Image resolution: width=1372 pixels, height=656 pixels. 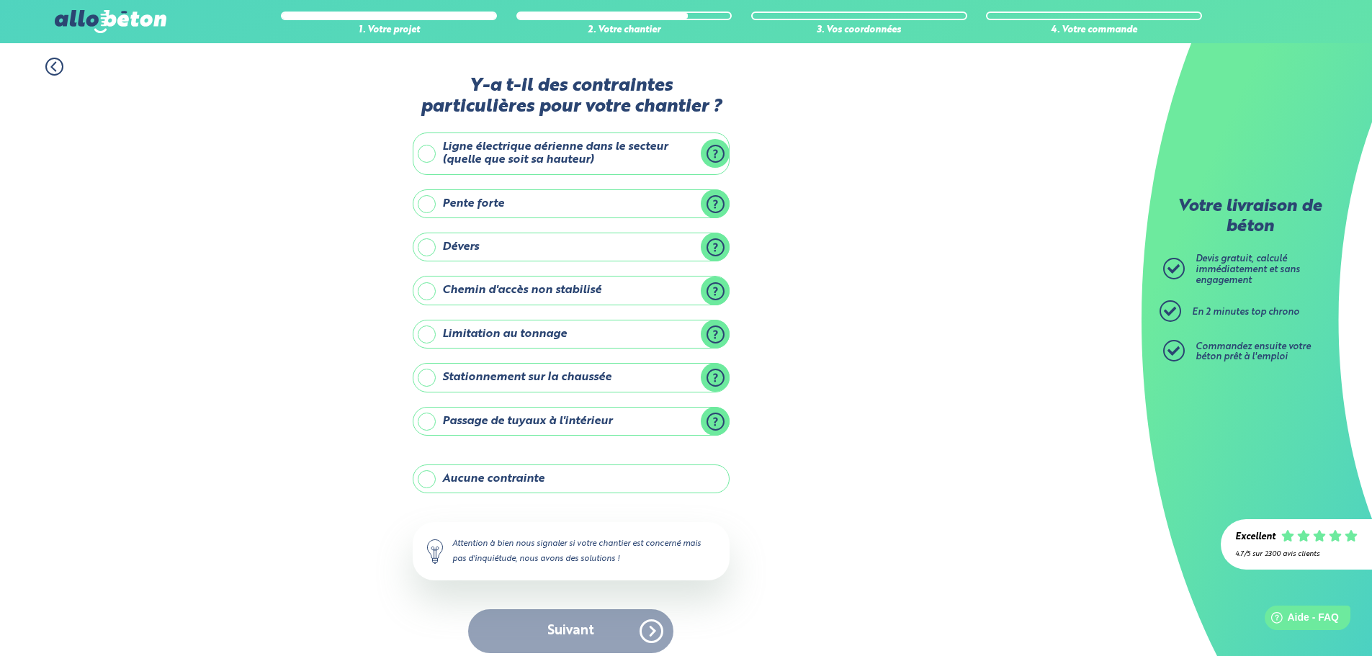 I want to click on label: Limitation au tonnage, so click(x=571, y=334).